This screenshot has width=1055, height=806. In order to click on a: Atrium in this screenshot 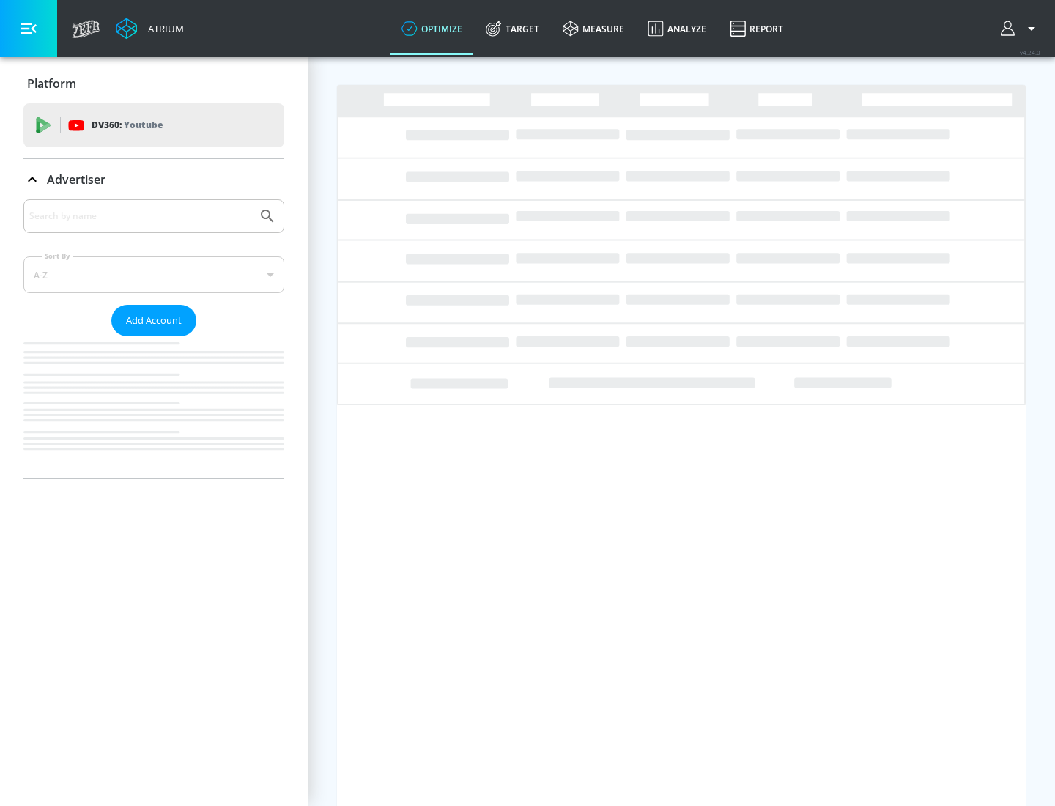, I will do `click(149, 29)`.